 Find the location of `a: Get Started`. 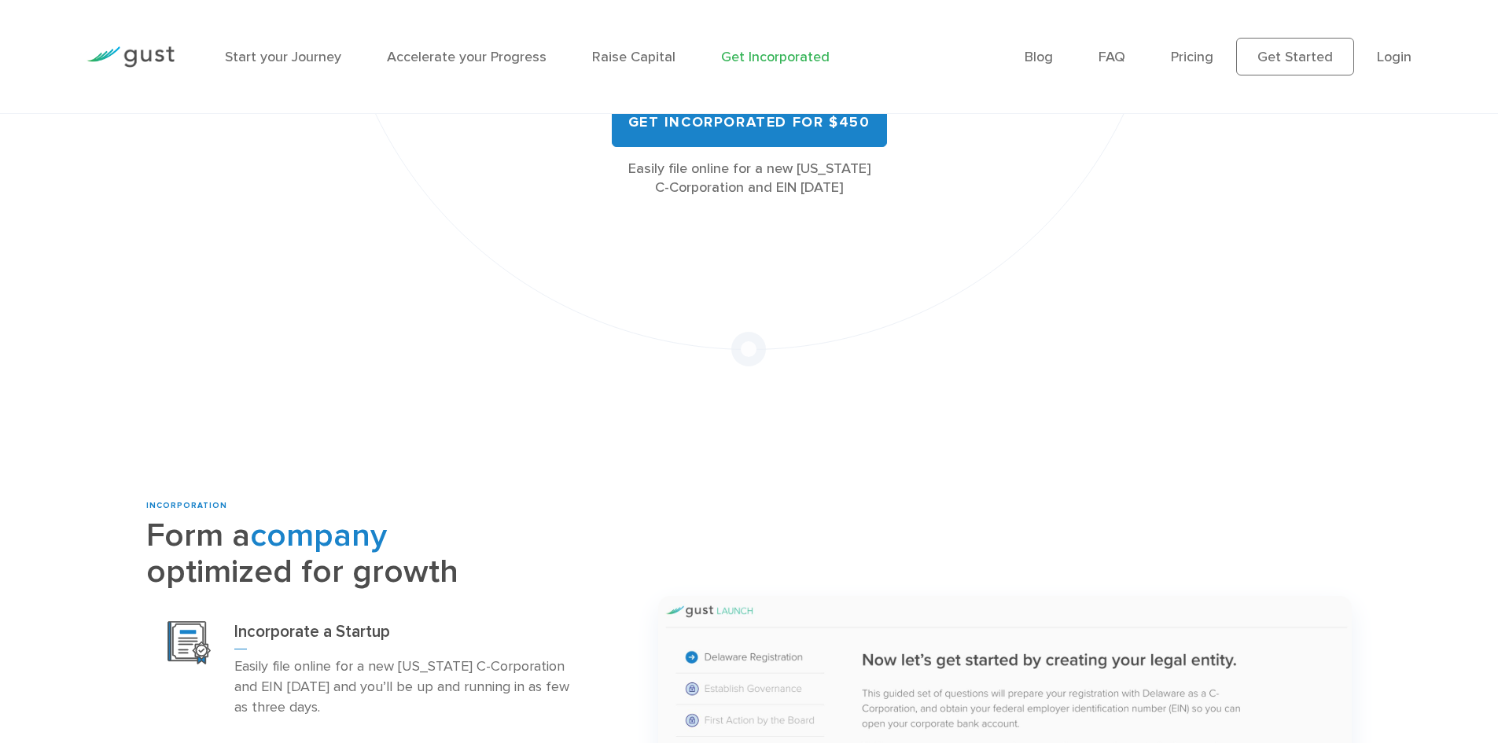

a: Get Started is located at coordinates (1295, 57).